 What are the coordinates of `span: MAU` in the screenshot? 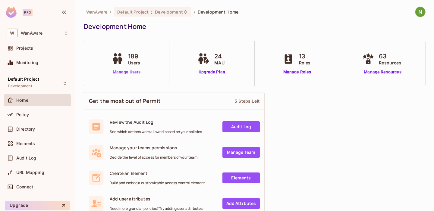 It's located at (219, 63).